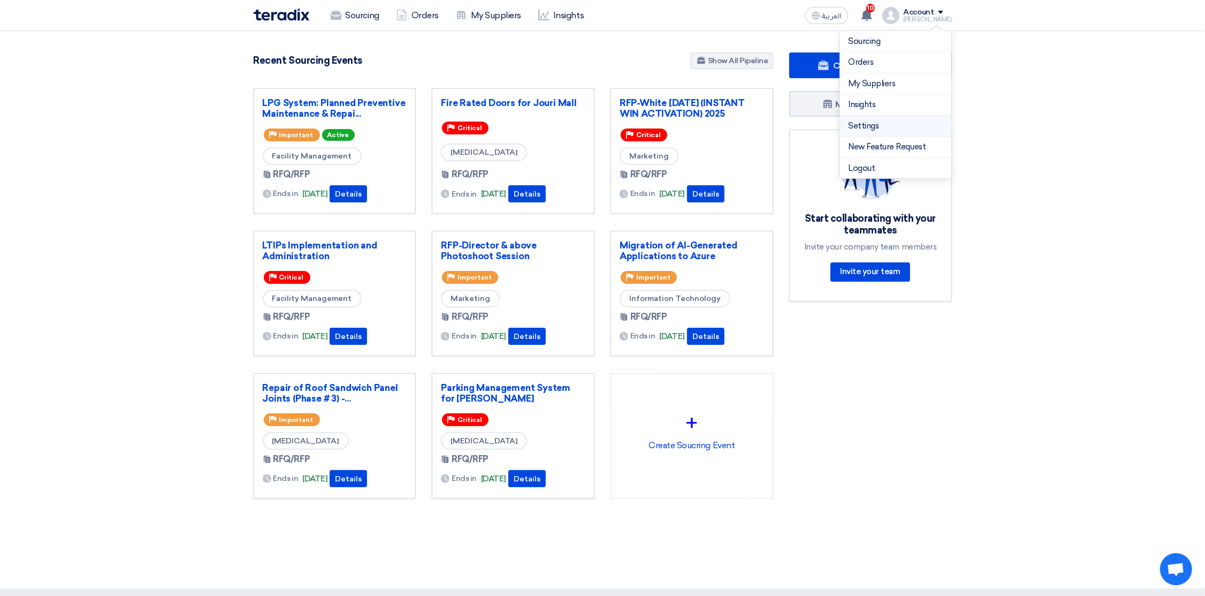 The height and width of the screenshot is (596, 1205). Describe the element at coordinates (896, 168) in the screenshot. I see `li: Logout` at that location.